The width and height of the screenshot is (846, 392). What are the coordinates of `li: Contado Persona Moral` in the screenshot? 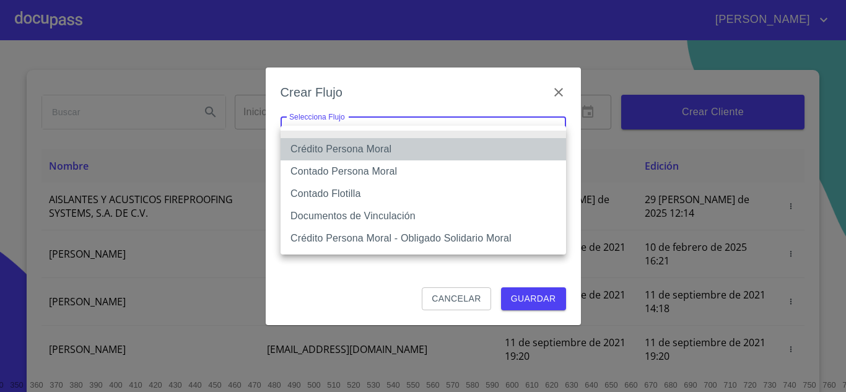 It's located at (423, 172).